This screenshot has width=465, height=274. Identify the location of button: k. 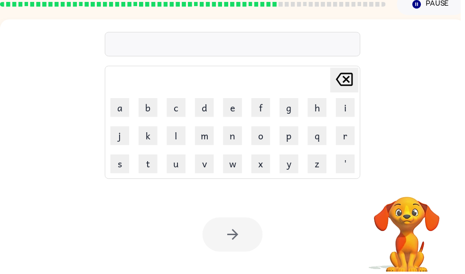
(149, 137).